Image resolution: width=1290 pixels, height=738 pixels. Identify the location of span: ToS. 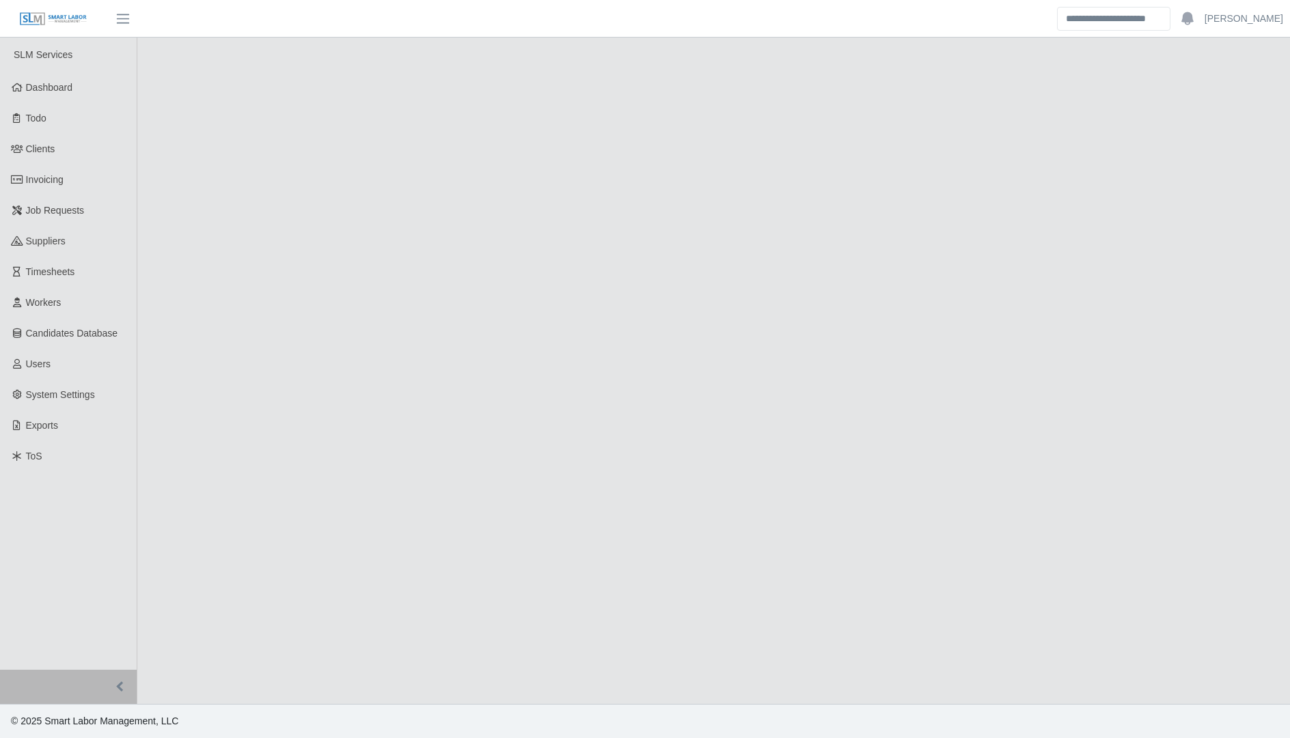
(34, 456).